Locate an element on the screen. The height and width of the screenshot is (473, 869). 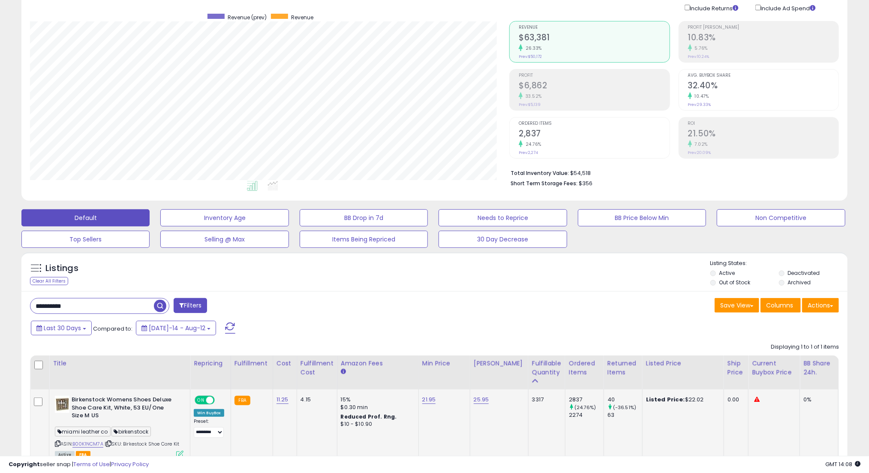
span: Ordered Items is located at coordinates (594, 123).